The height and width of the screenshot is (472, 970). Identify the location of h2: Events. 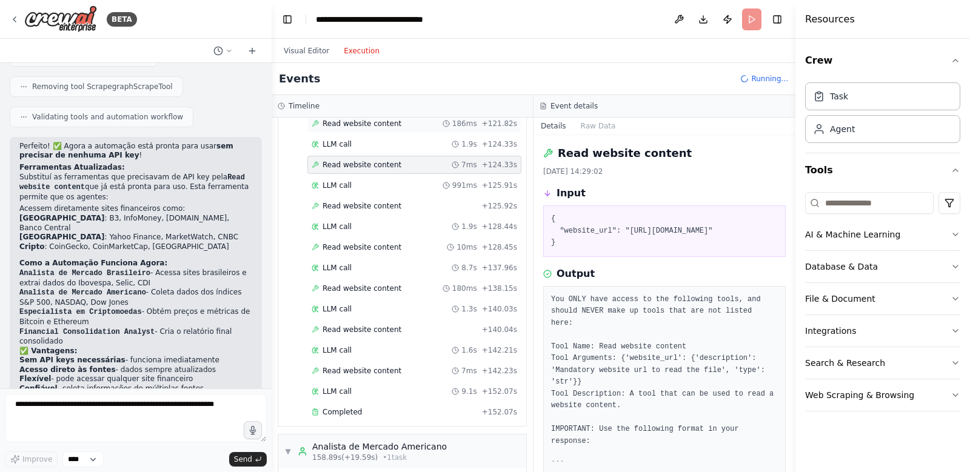
(300, 79).